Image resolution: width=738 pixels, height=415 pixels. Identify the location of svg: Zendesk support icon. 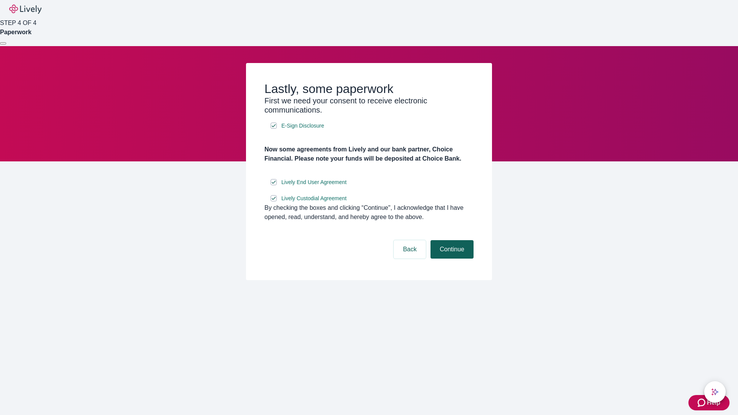
(702, 403).